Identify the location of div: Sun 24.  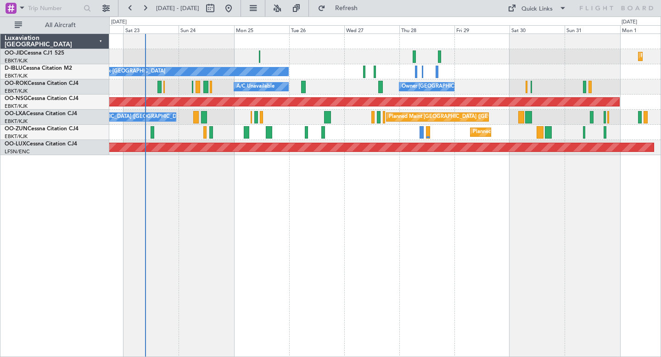
(206, 29).